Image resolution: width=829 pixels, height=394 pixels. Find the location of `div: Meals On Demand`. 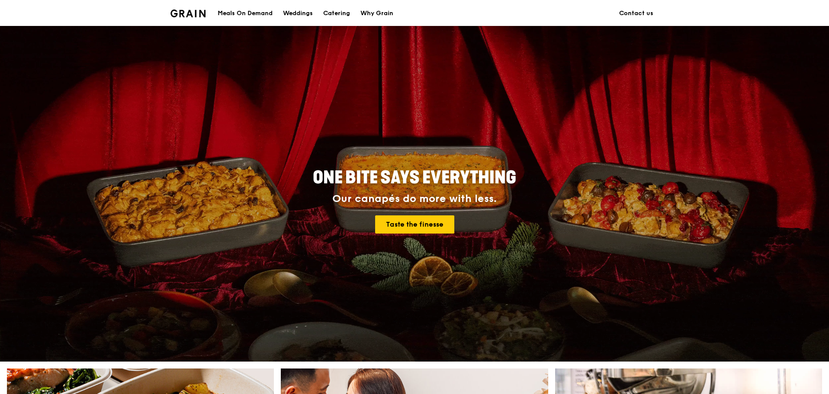

div: Meals On Demand is located at coordinates (245, 13).